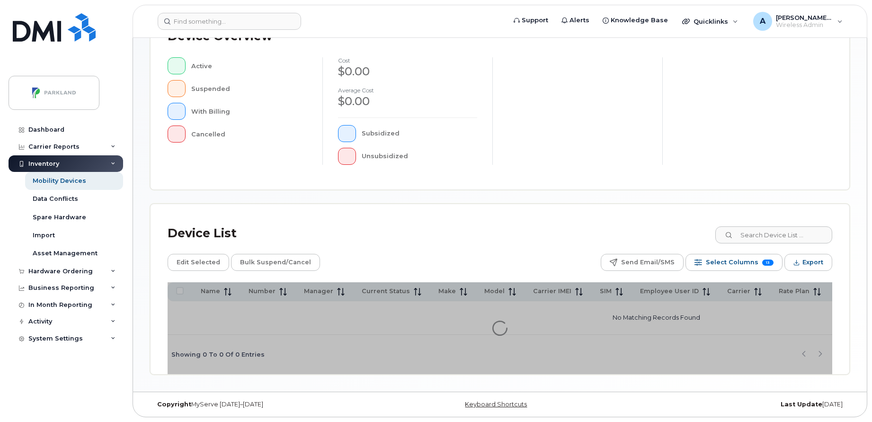 The height and width of the screenshot is (422, 872). Describe the element at coordinates (734, 262) in the screenshot. I see `button: Select Columns 13` at that location.